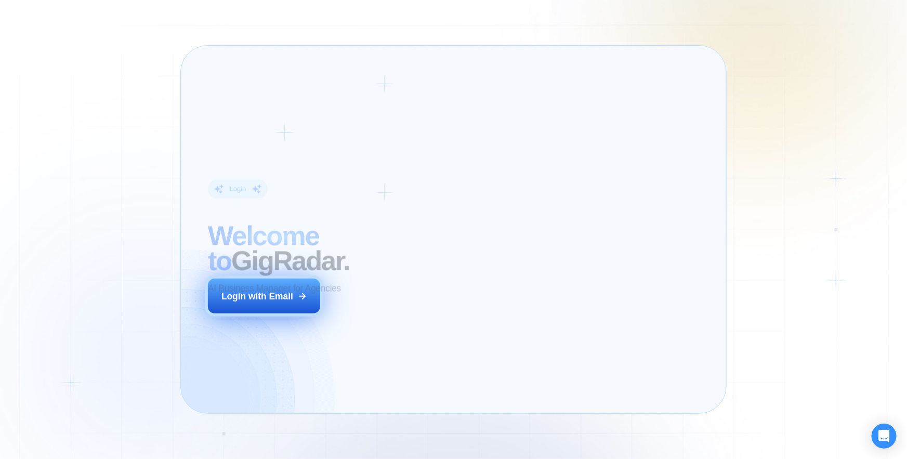  Describe the element at coordinates (263, 248) in the screenshot. I see `span: Welcome to` at that location.